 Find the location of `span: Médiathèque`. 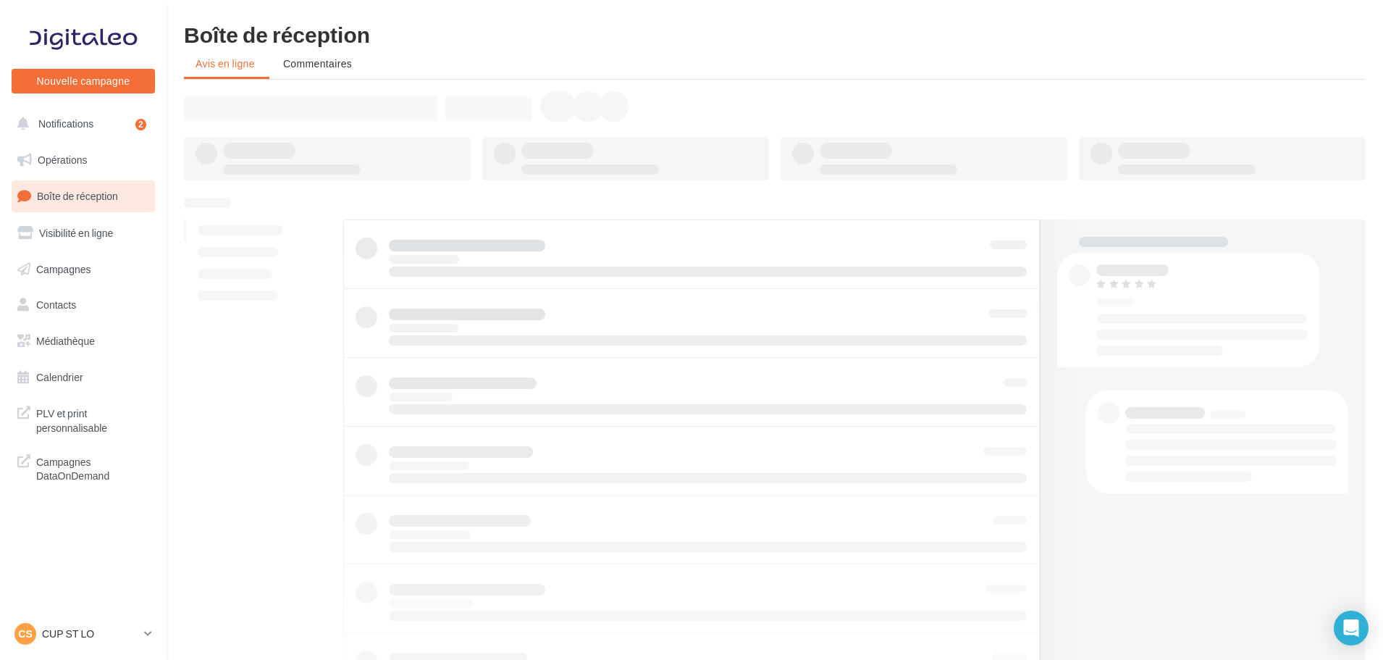

span: Médiathèque is located at coordinates (65, 340).